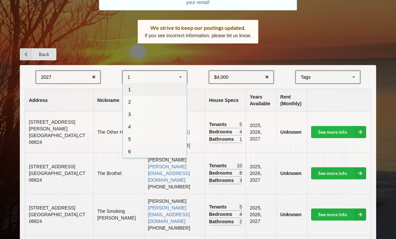 This screenshot has height=239, width=396. I want to click on div: Tags, so click(310, 77).